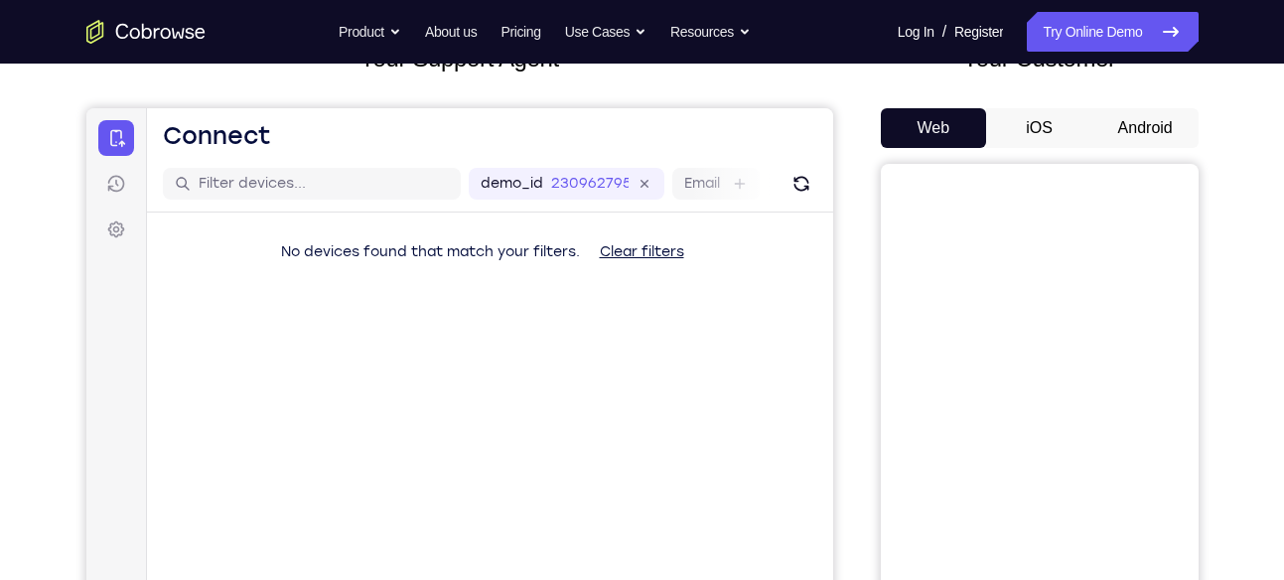 This screenshot has width=1284, height=580. Describe the element at coordinates (130, 28) in the screenshot. I see `h1: Connect` at that location.